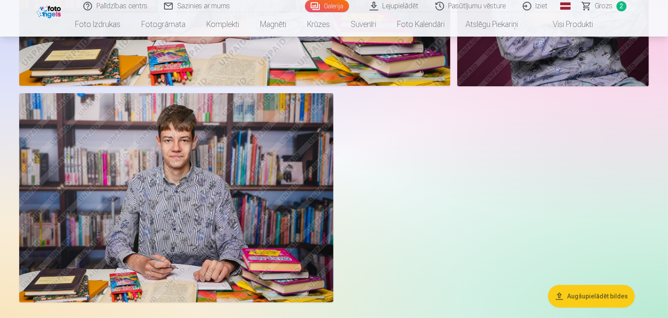 This screenshot has height=318, width=668. What do you see at coordinates (163, 24) in the screenshot?
I see `a: Fotogrāmata` at bounding box center [163, 24].